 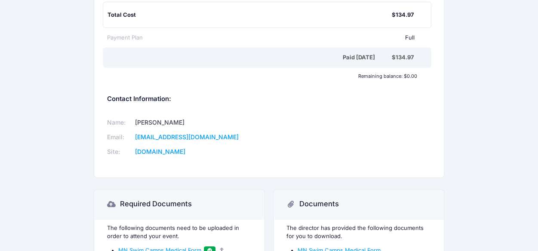 I want to click on p: The following documents need to be uploaded in order to attend your event., so click(x=179, y=232).